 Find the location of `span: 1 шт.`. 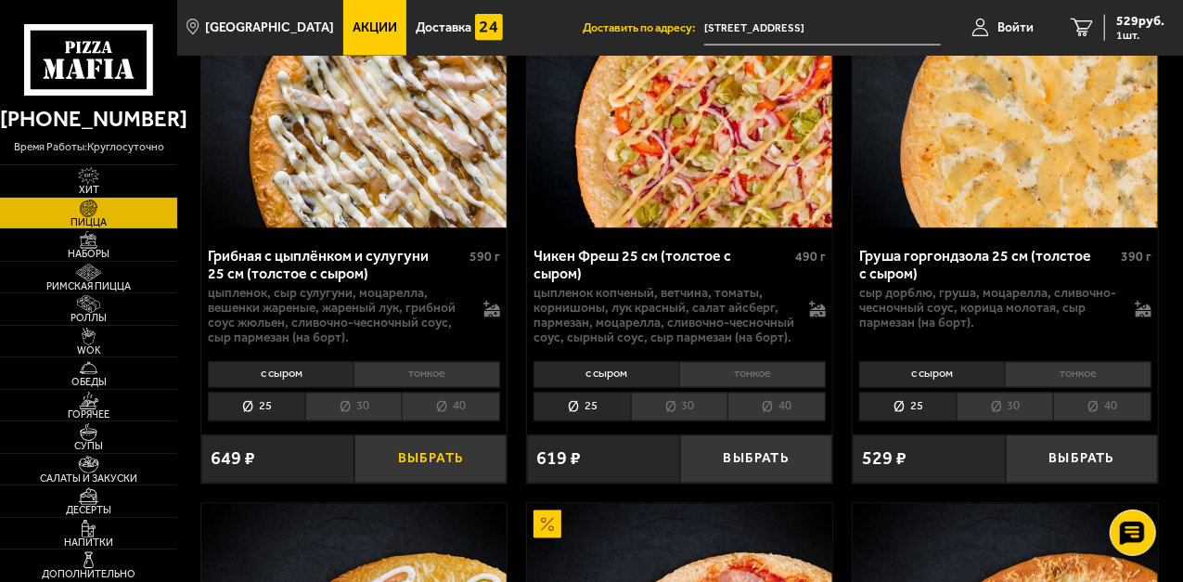

span: 1 шт. is located at coordinates (1140, 35).